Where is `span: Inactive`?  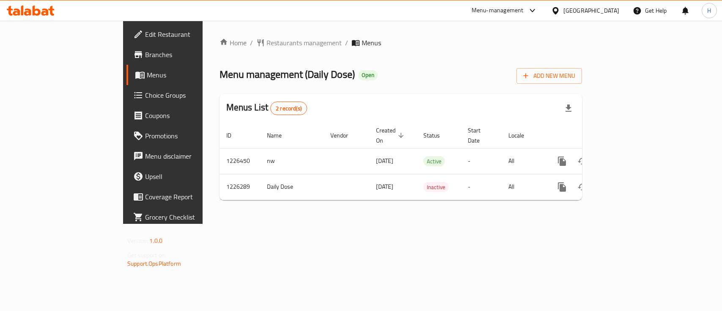
span: Inactive is located at coordinates (436, 187).